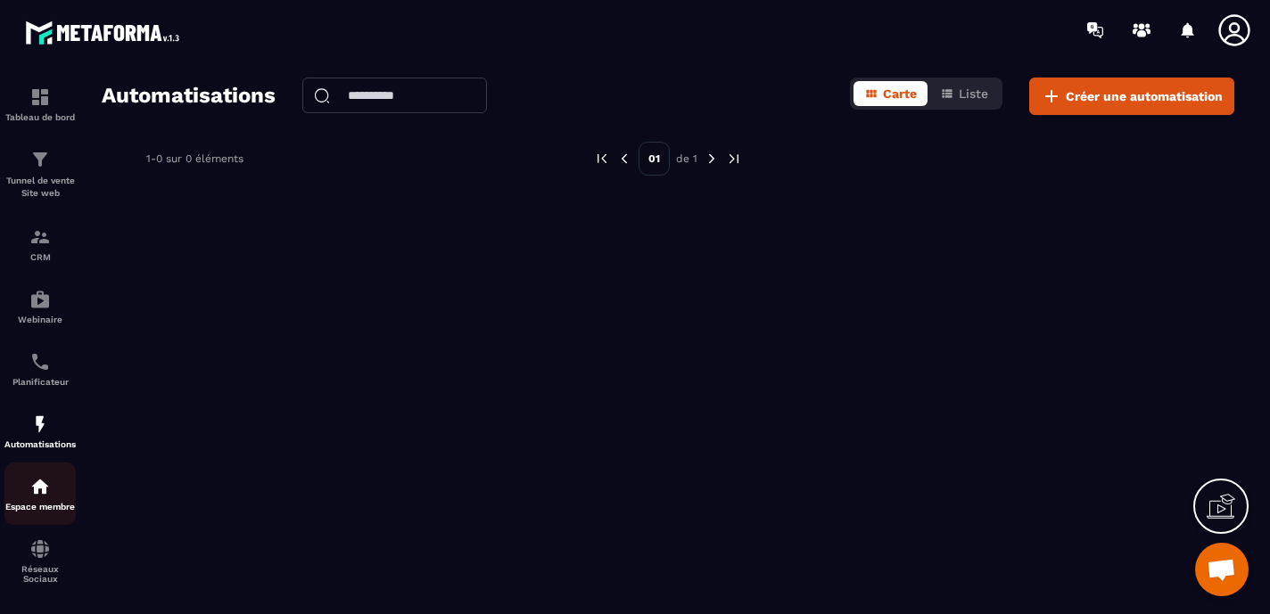 This screenshot has width=1270, height=614. I want to click on a: automationsautomationsWebinaire, so click(40, 307).